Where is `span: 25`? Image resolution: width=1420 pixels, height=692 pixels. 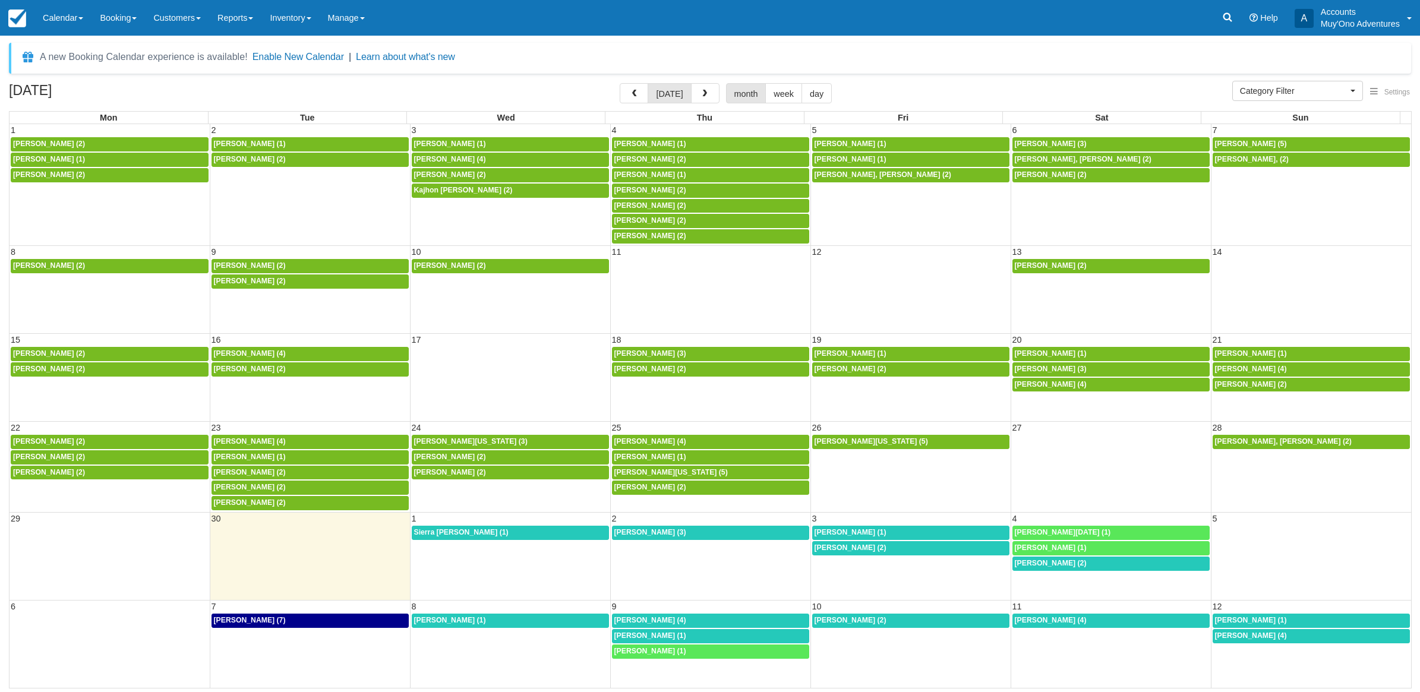 span: 25 is located at coordinates (617, 428).